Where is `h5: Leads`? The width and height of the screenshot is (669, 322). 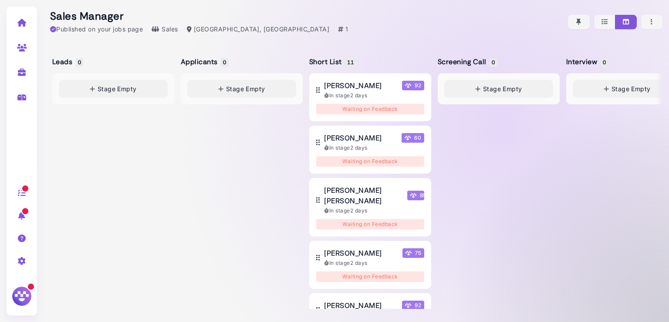 h5: Leads is located at coordinates (67, 61).